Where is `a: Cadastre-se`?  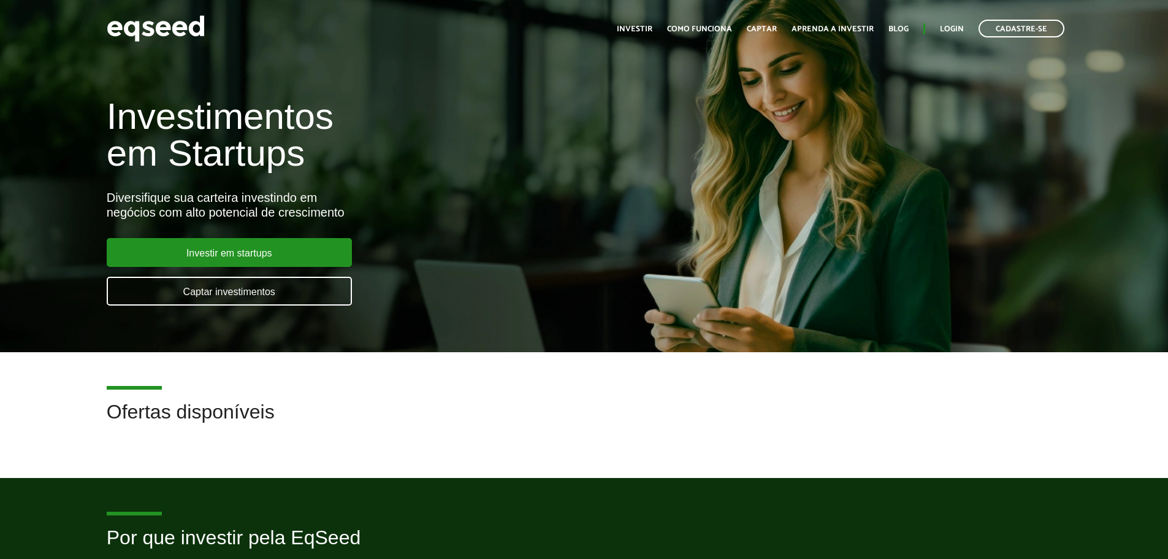
a: Cadastre-se is located at coordinates (1022, 28).